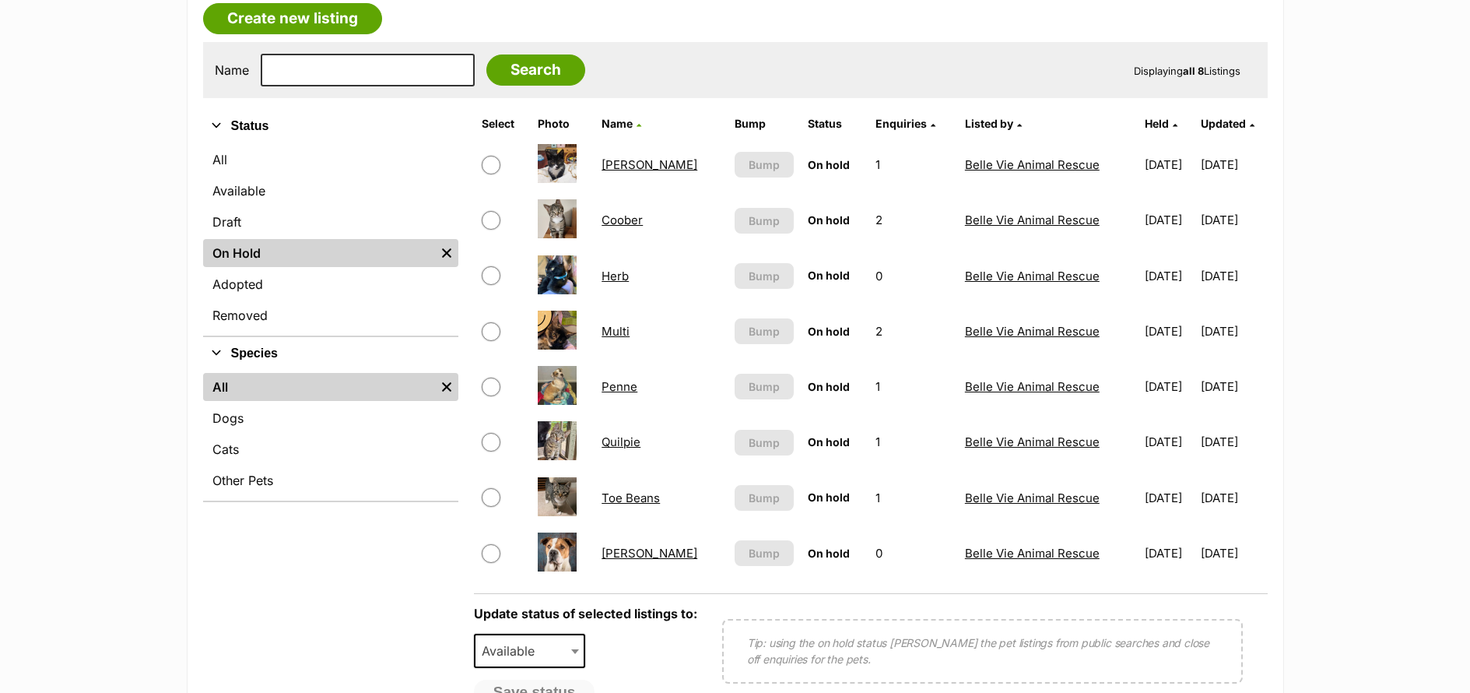 The width and height of the screenshot is (1470, 693). What do you see at coordinates (331, 315) in the screenshot?
I see `a: Removed` at bounding box center [331, 315].